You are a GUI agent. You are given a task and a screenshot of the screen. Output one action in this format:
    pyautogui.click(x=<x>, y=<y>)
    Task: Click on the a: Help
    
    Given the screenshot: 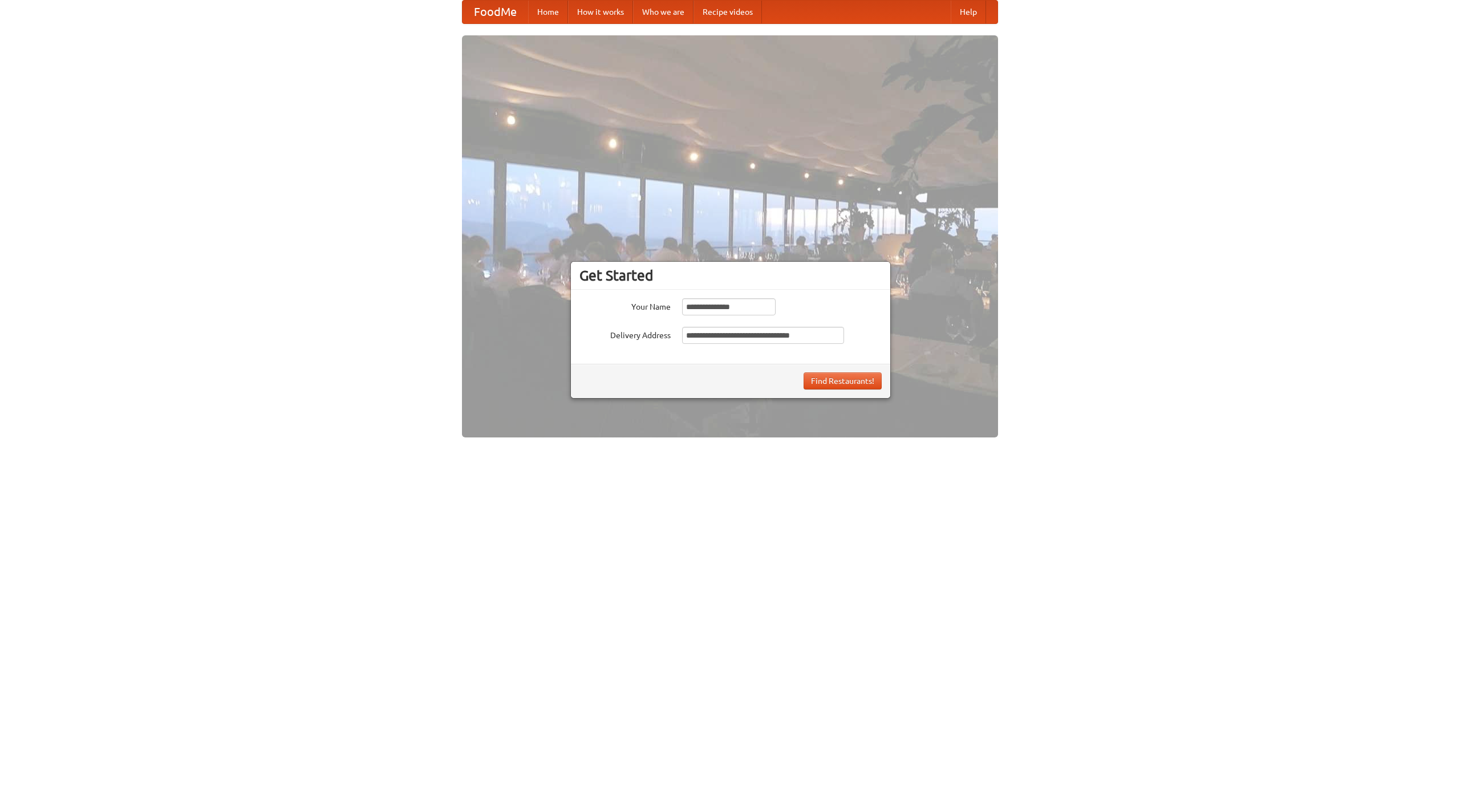 What is the action you would take?
    pyautogui.click(x=968, y=12)
    